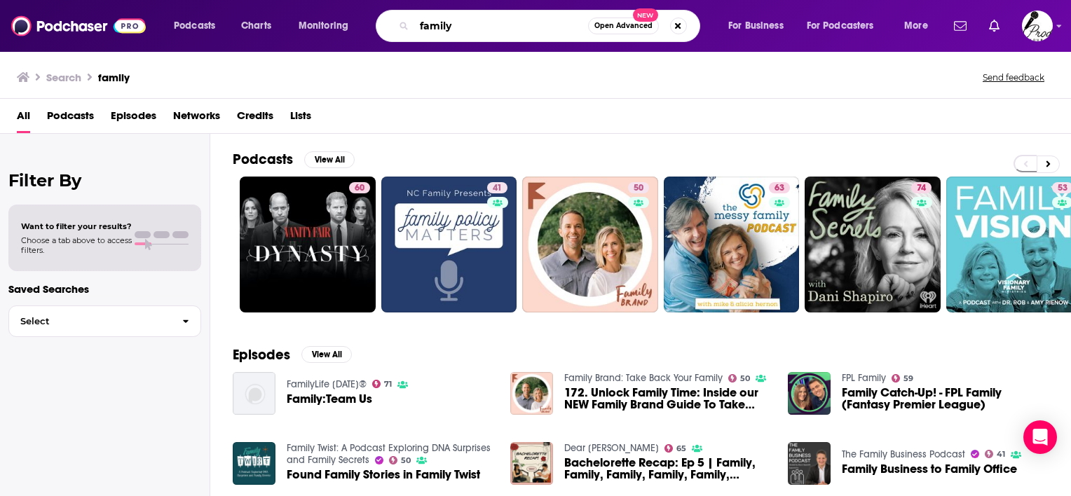  What do you see at coordinates (388, 384) in the screenshot?
I see `span: 71` at bounding box center [388, 384].